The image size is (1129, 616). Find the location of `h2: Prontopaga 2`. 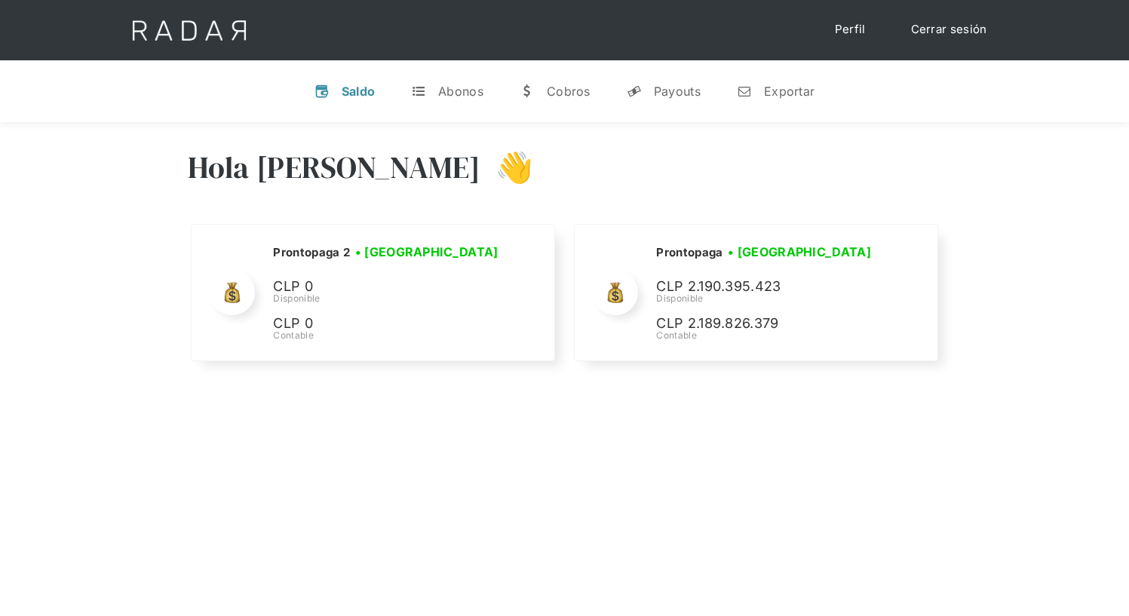

h2: Prontopaga 2 is located at coordinates (312, 253).